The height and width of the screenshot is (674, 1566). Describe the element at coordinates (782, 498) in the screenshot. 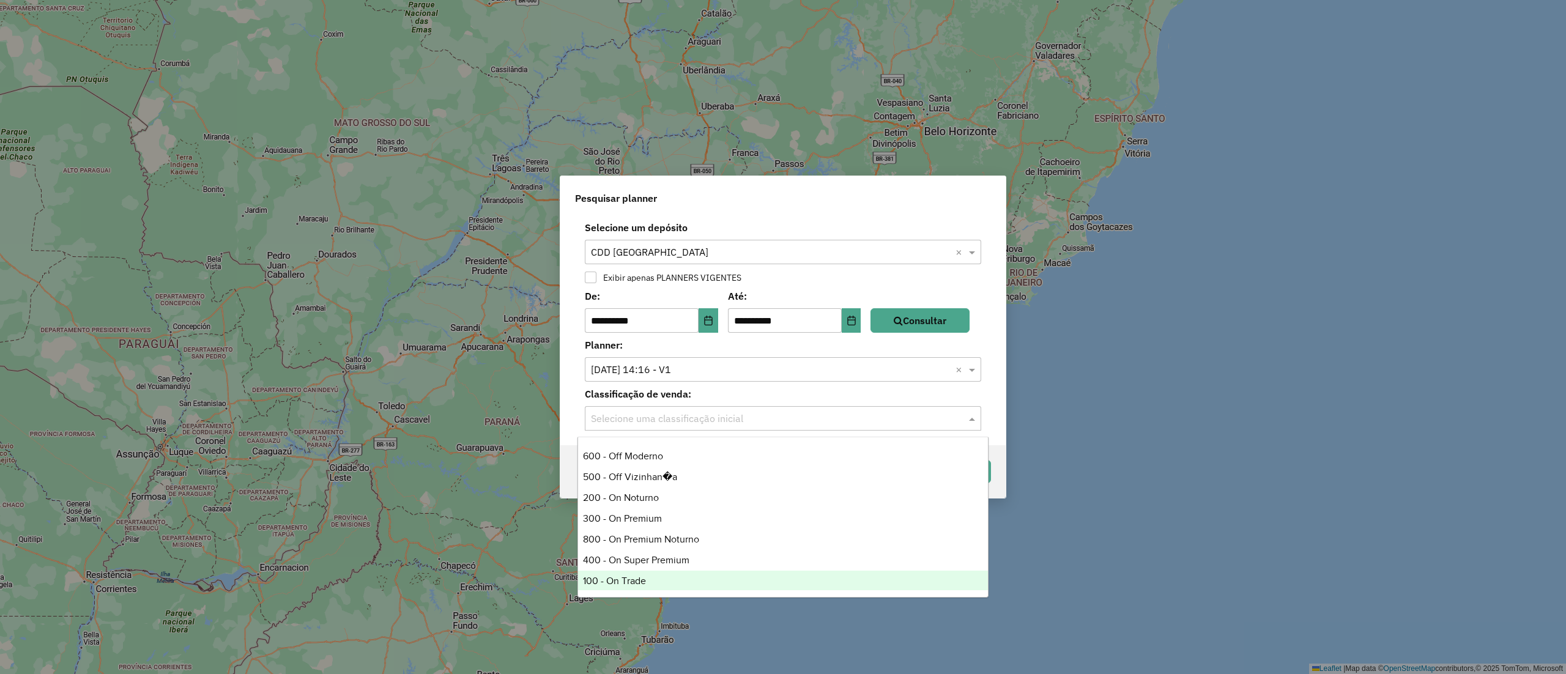

I see `div: 200 - On Noturno` at that location.